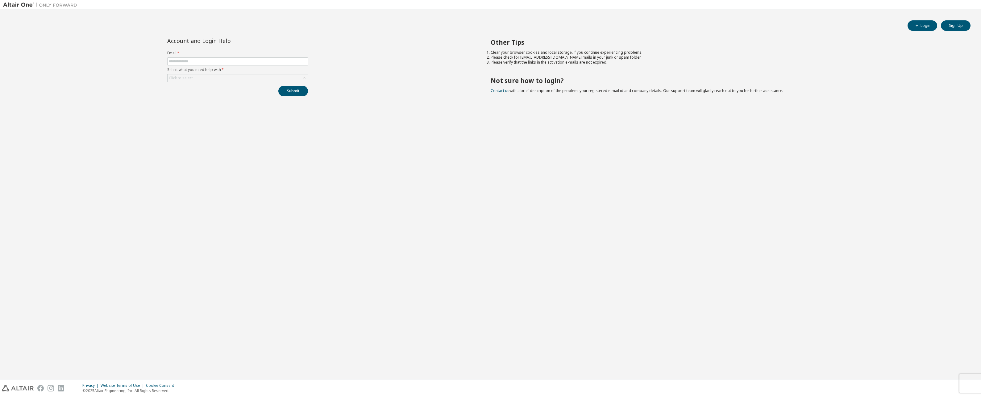  I want to click on img: Altair One, so click(42, 5).